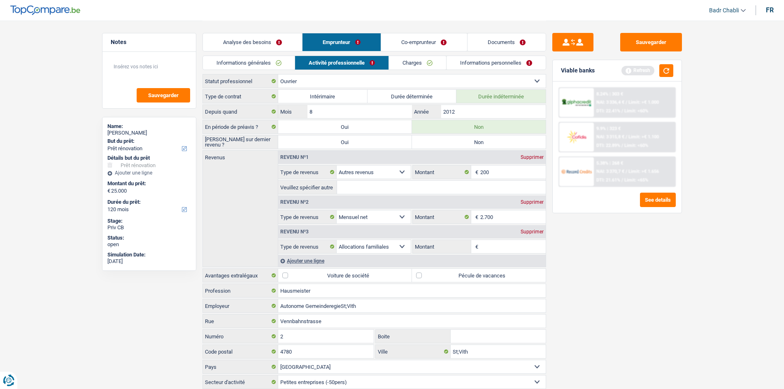  I want to click on span: NAI: 3 315,8 €, so click(610, 137).